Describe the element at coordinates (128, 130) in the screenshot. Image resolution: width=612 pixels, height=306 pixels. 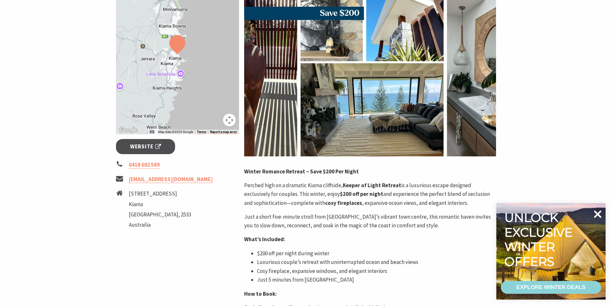
I see `a: Open this area in Google Maps (opens a new window)` at that location.